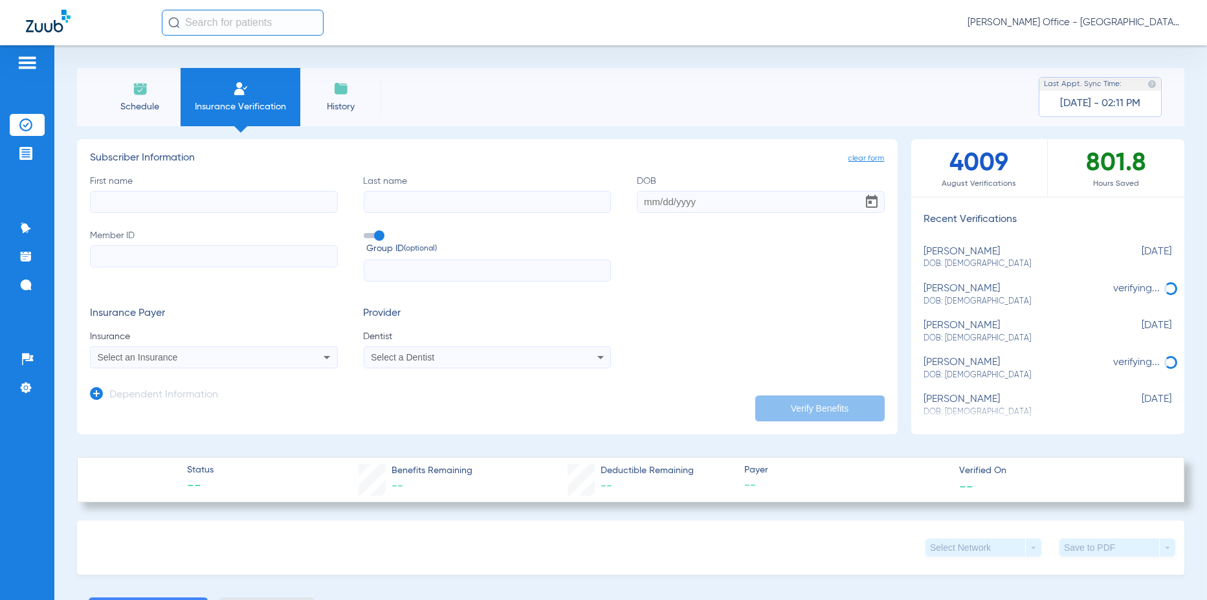  I want to click on span: Verified On, so click(1060, 470).